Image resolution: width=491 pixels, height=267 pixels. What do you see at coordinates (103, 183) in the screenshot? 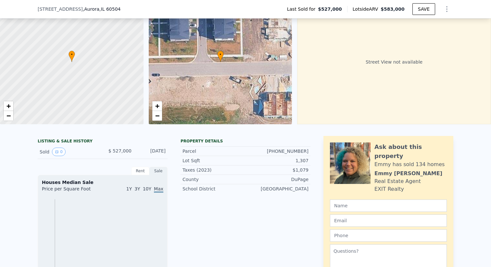
I see `div: Houses Median Sale` at bounding box center [103, 183].